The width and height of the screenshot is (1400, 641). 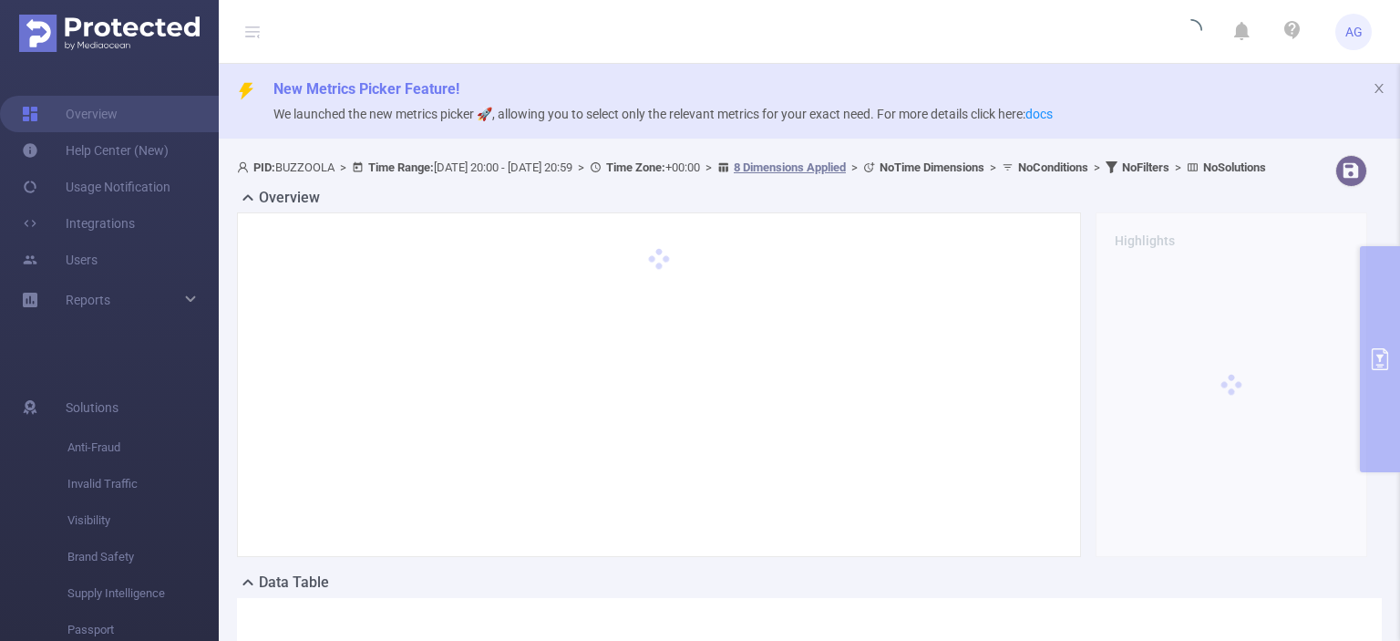 I want to click on b: No Solutions, so click(x=1234, y=167).